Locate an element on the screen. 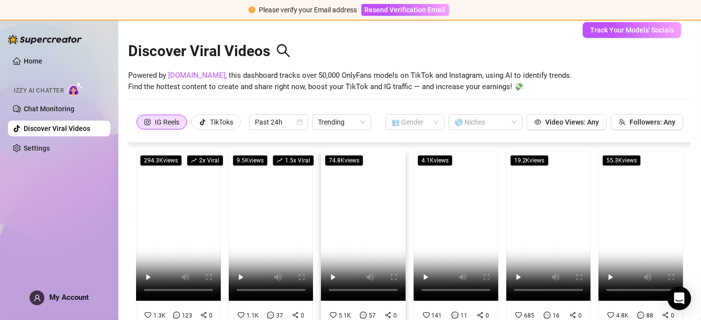 The width and height of the screenshot is (701, 320). img: logo-BBDzfeDw.svg is located at coordinates (45, 39).